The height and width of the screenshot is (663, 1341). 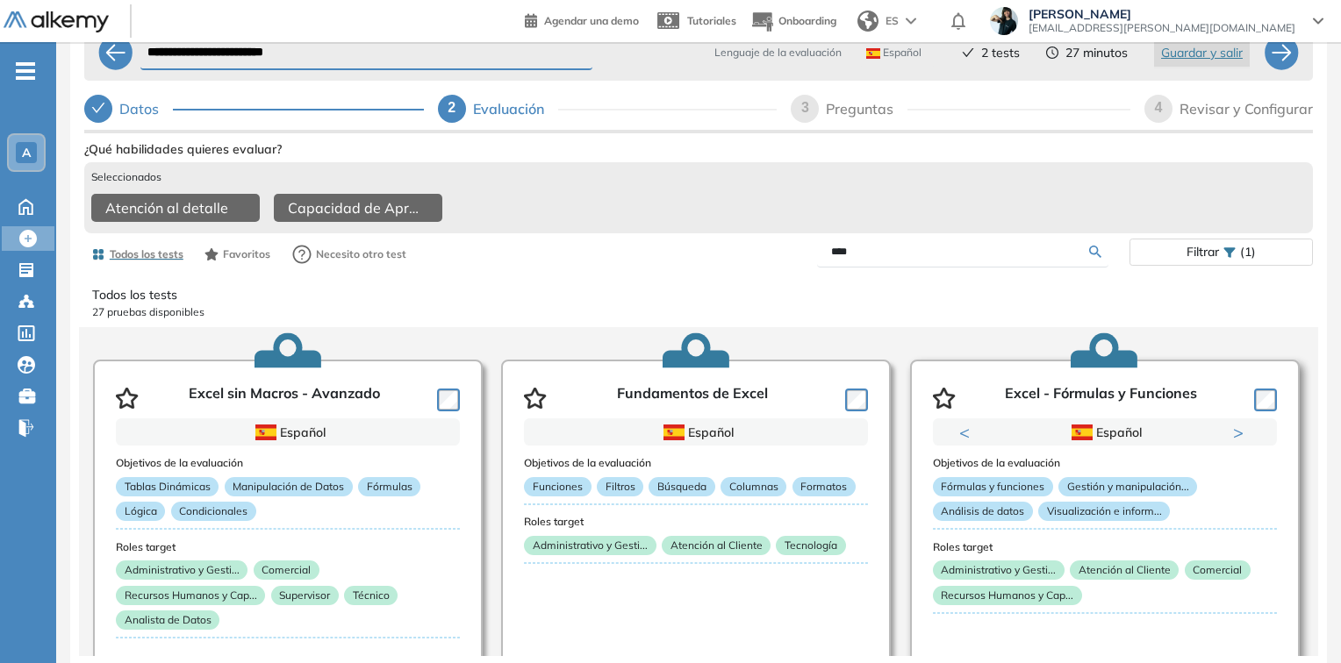 I want to click on img: Logo, so click(x=56, y=22).